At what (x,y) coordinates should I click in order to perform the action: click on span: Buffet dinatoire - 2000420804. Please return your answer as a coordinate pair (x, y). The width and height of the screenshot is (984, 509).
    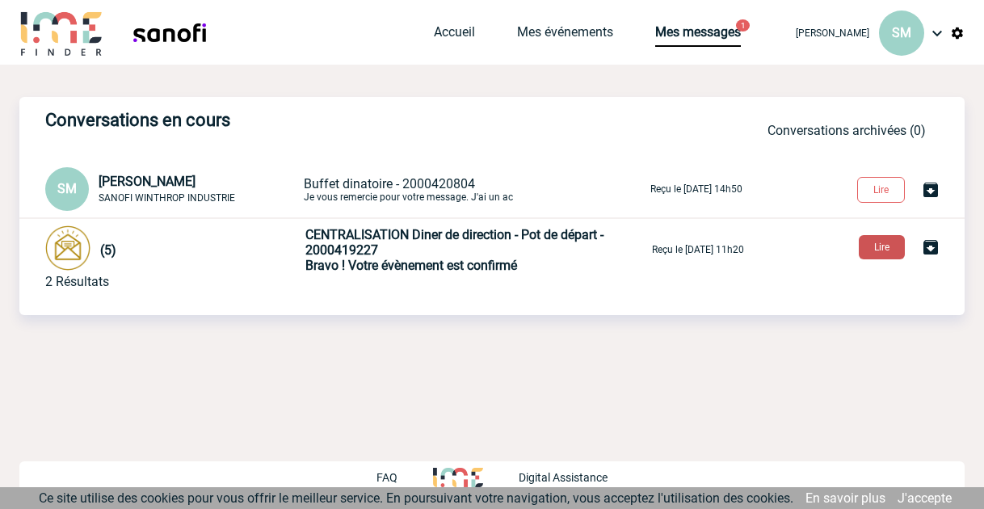
    Looking at the image, I should click on (390, 183).